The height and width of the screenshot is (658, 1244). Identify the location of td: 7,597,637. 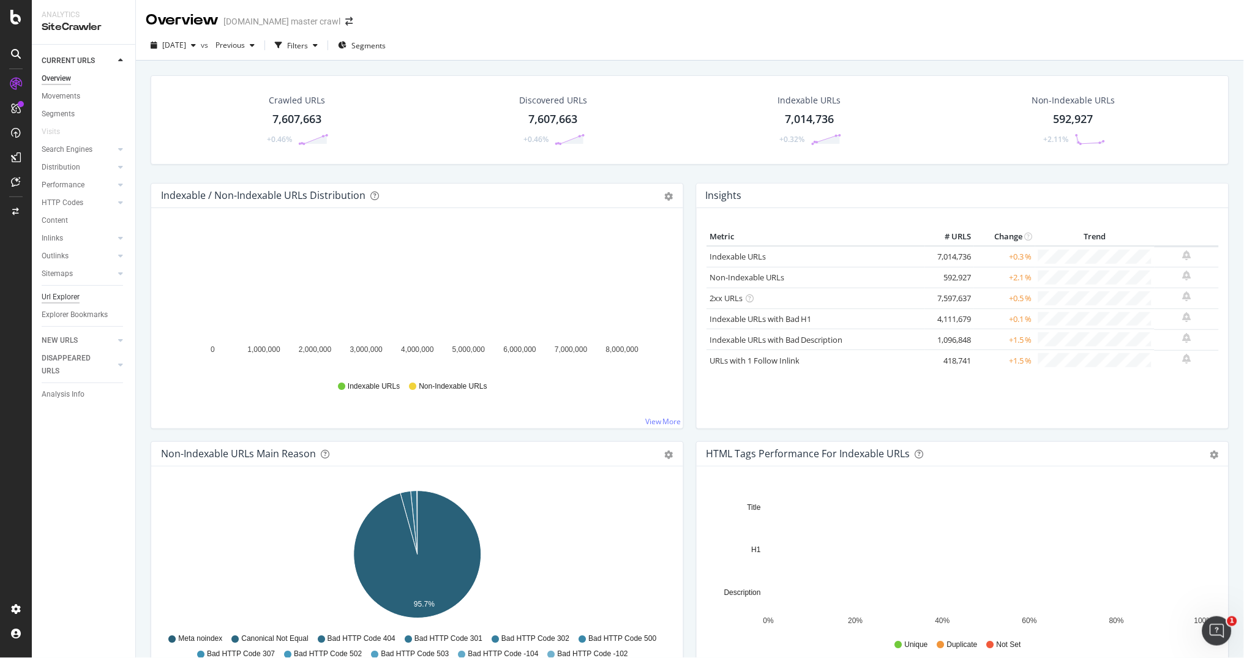
(950, 298).